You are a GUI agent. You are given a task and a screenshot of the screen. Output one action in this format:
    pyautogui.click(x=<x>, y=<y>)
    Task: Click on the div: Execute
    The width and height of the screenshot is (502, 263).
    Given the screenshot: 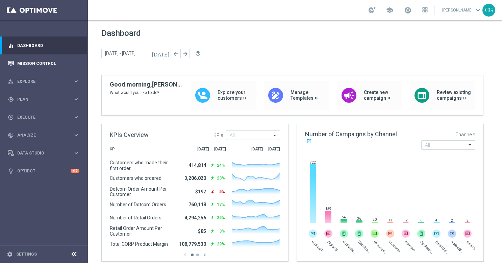 What is the action you would take?
    pyautogui.click(x=40, y=117)
    